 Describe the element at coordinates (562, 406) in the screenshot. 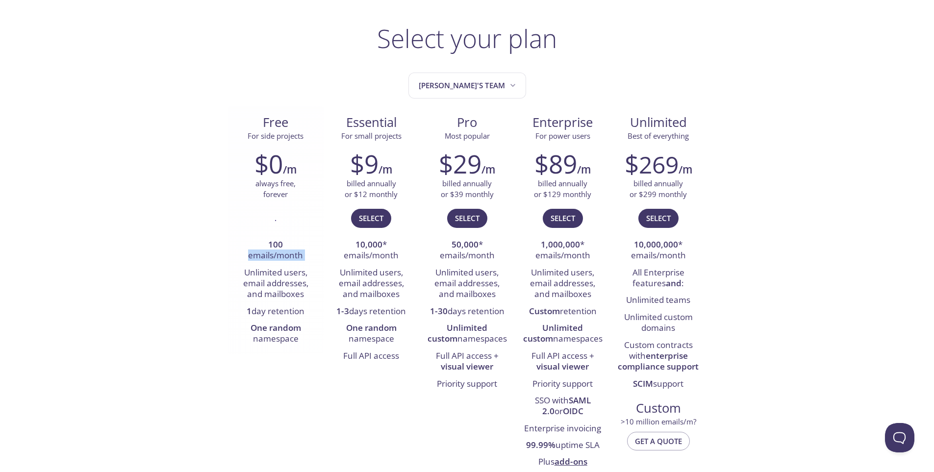

I see `li: SSO with or` at that location.